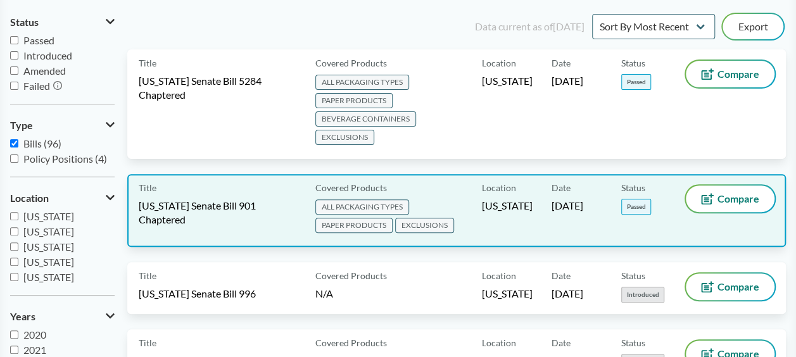 The width and height of the screenshot is (796, 357). What do you see at coordinates (14, 85) in the screenshot?
I see `input: Failed` at bounding box center [14, 85].